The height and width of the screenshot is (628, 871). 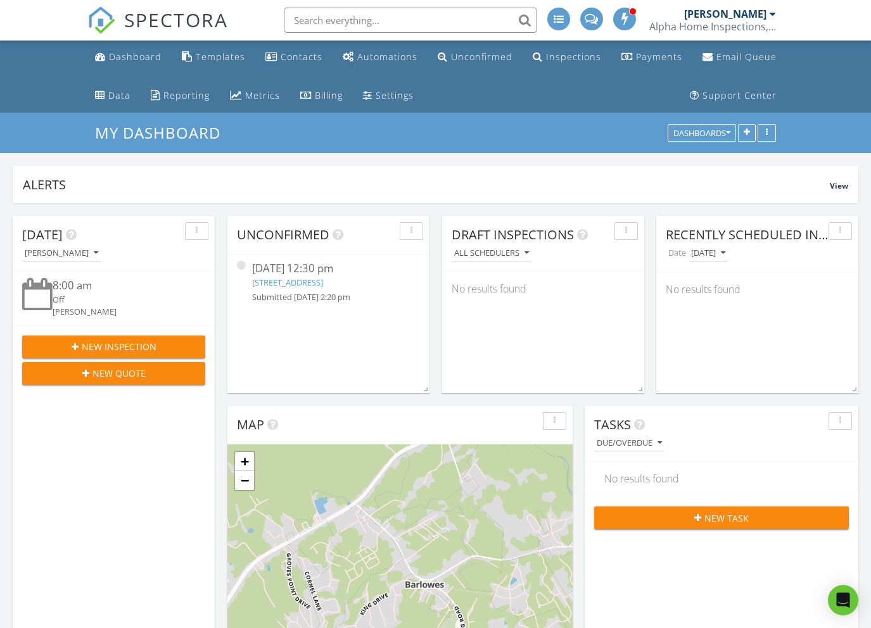 I want to click on span: Map, so click(x=250, y=424).